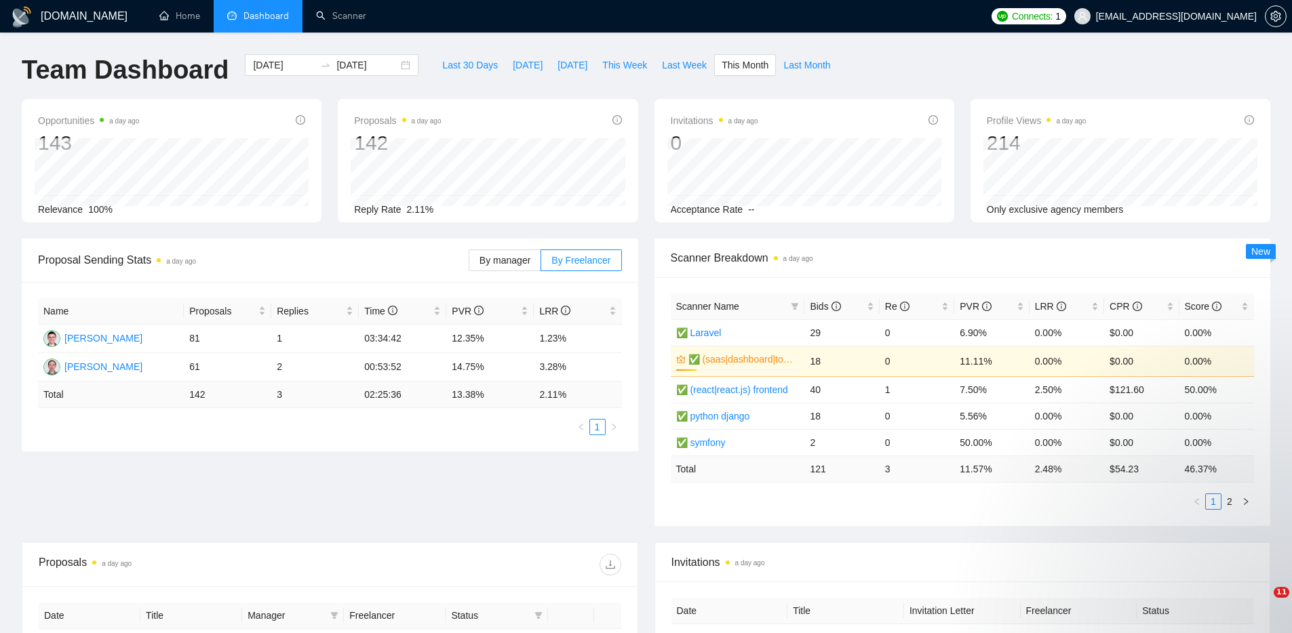  What do you see at coordinates (597, 427) in the screenshot?
I see `li: 1` at bounding box center [597, 427].